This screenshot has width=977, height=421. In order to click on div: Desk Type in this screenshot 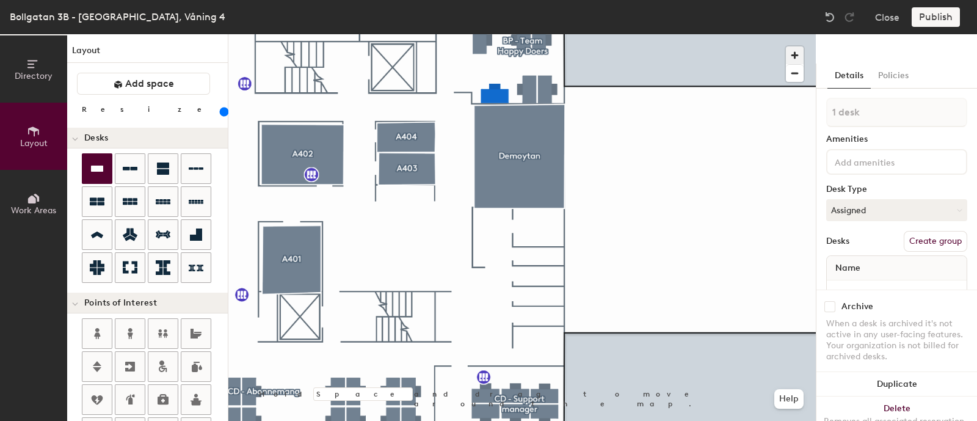, I will do `click(896, 189)`.